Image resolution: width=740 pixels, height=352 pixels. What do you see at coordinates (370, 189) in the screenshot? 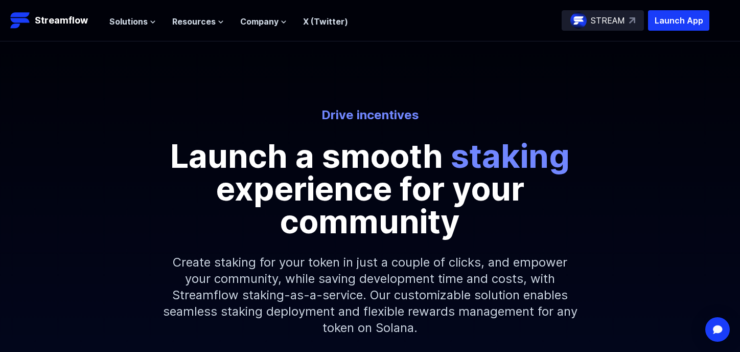
I see `p: Launch a smooth experience for your community` at bounding box center [370, 189].